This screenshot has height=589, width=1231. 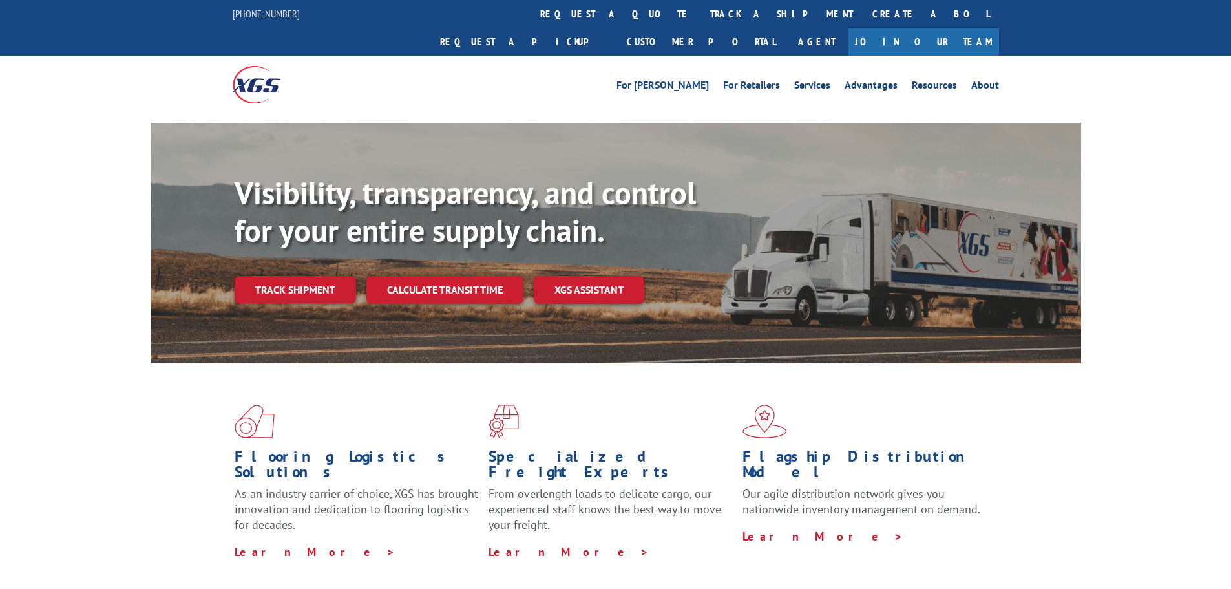 What do you see at coordinates (752, 87) in the screenshot?
I see `a: For Retailers` at bounding box center [752, 87].